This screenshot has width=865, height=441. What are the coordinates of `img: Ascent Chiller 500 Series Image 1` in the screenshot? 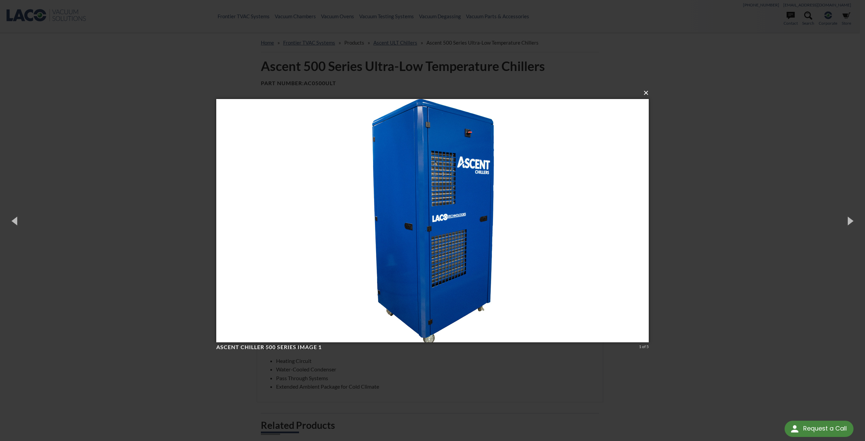 It's located at (432, 221).